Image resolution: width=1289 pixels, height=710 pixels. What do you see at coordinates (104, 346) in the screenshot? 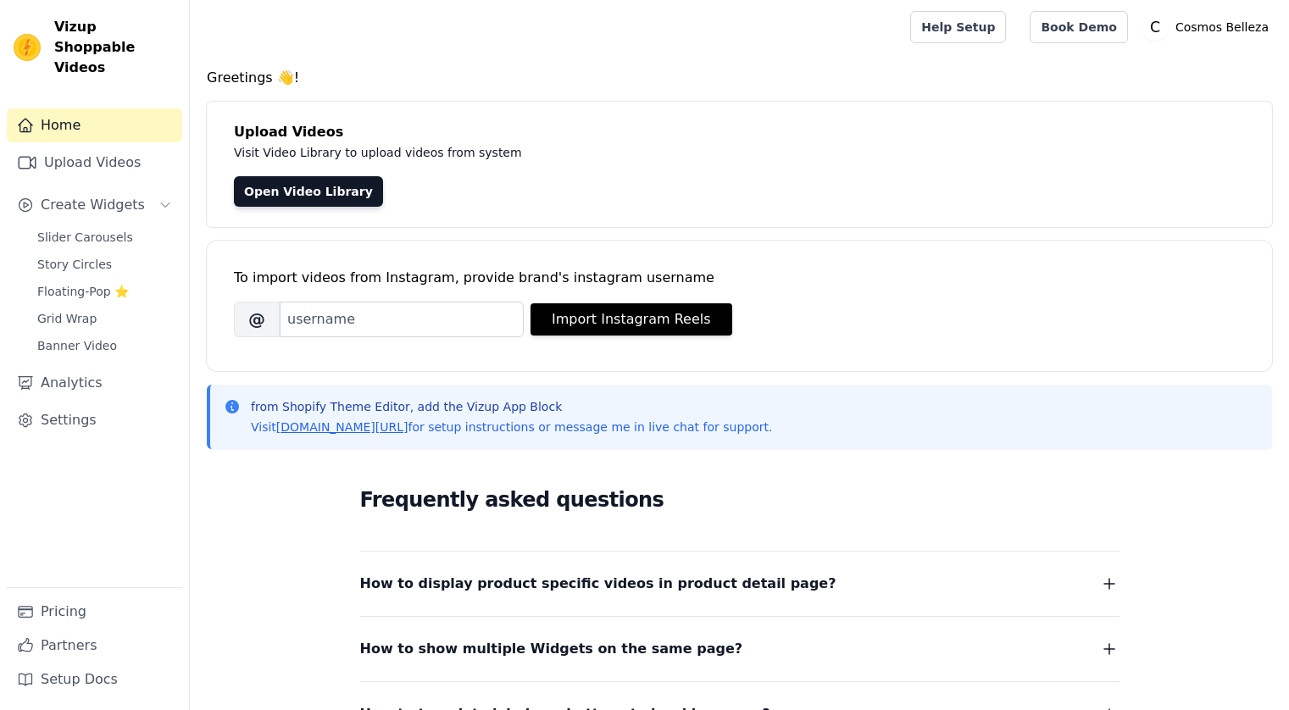
I see `a: Banner Video` at bounding box center [104, 346].